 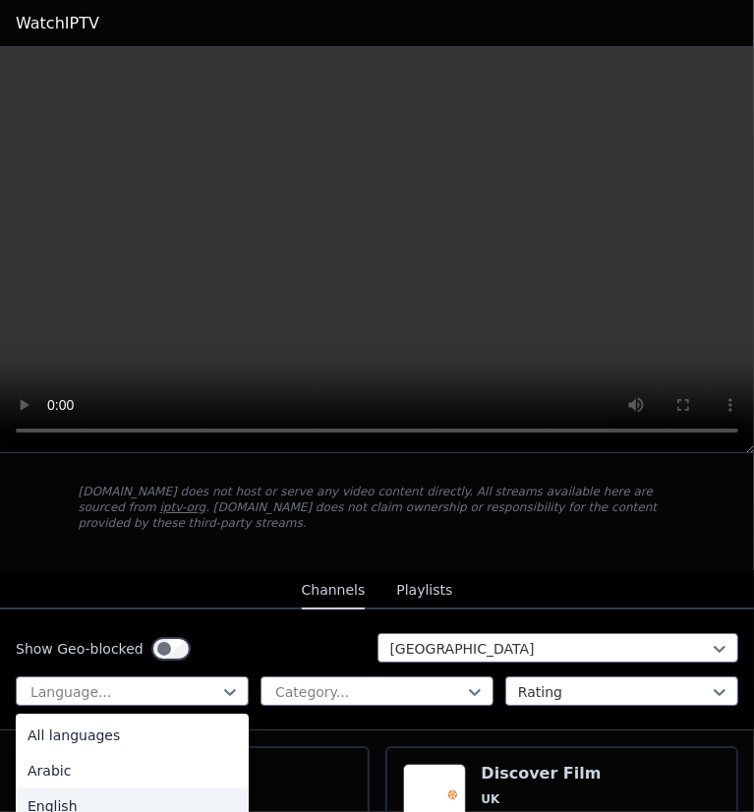 I want to click on a: iptv-org, so click(x=183, y=507).